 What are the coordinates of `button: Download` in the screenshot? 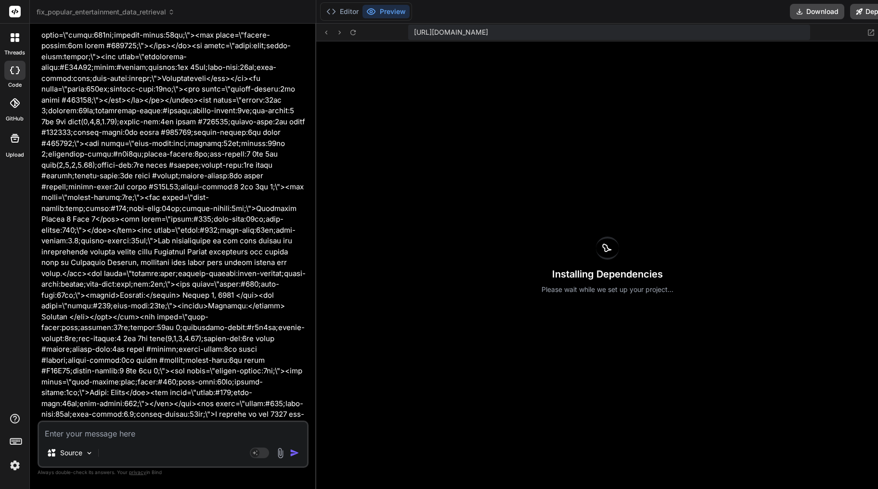 It's located at (817, 12).